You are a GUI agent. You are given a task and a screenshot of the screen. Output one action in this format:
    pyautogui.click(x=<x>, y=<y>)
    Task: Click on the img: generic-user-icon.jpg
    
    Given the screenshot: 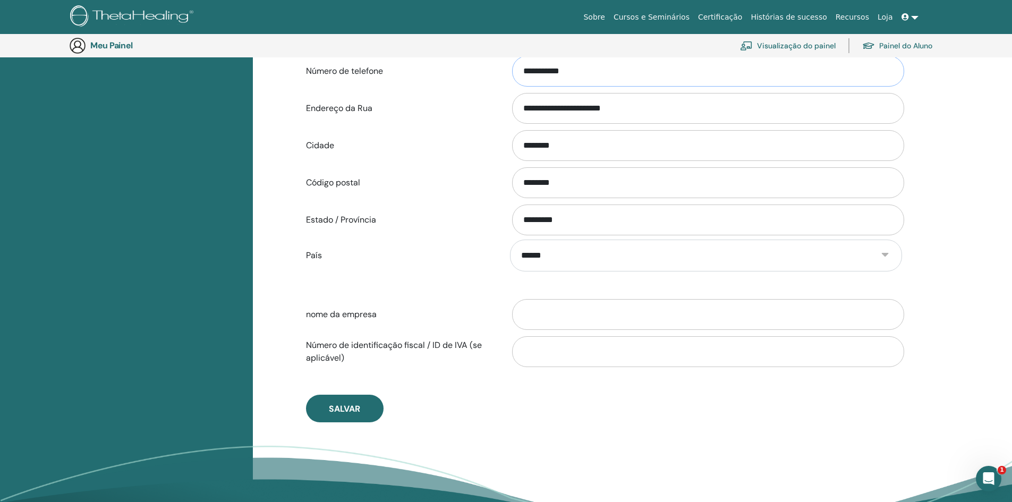 What is the action you would take?
    pyautogui.click(x=78, y=46)
    